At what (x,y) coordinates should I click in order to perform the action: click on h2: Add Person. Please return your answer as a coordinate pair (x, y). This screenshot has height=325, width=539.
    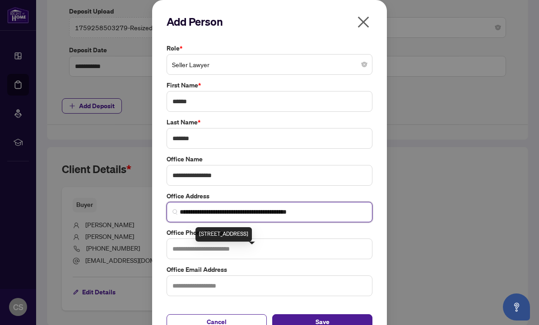
    Looking at the image, I should click on (269, 22).